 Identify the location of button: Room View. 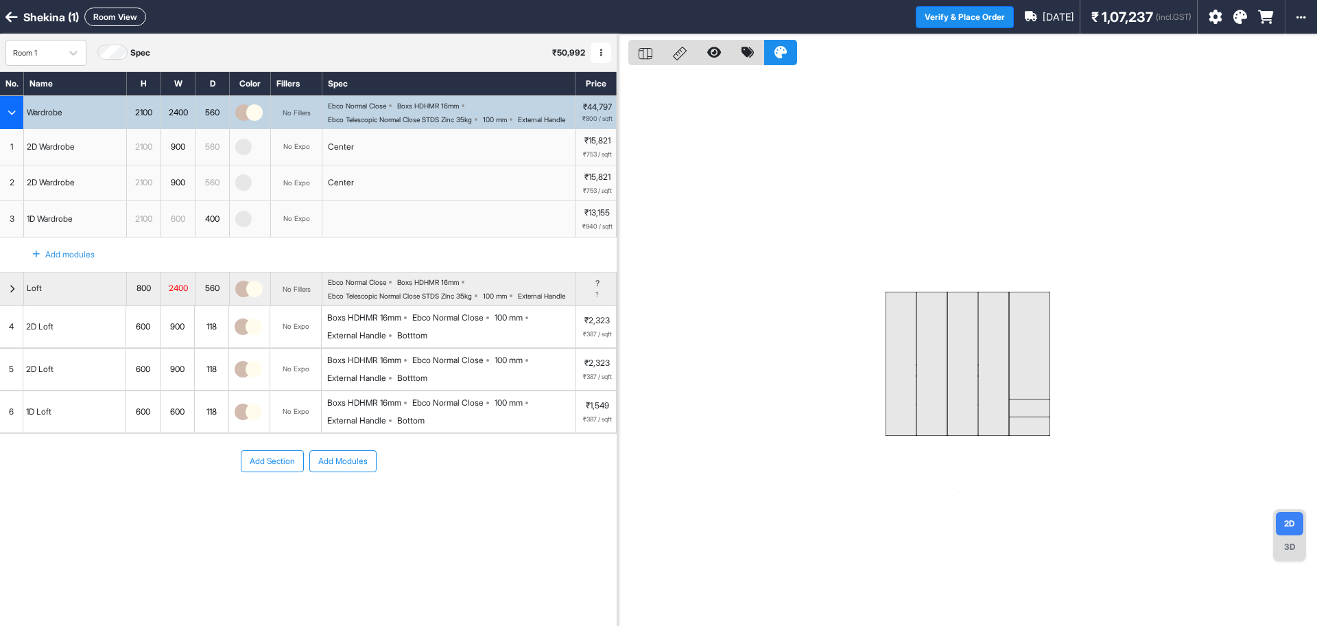
(115, 16).